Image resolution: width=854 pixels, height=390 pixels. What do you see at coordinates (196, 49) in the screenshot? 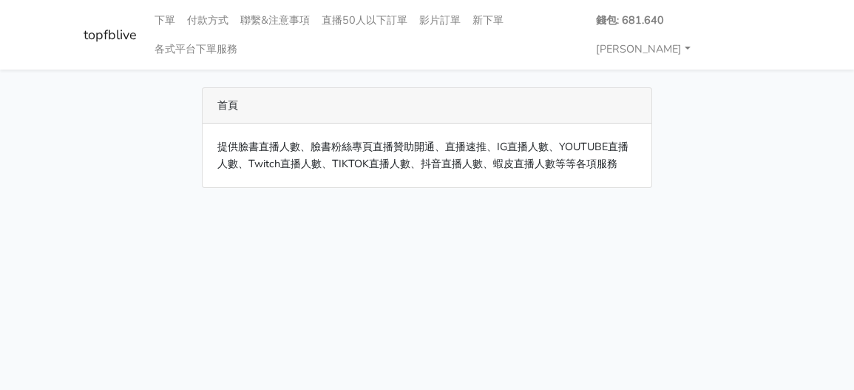
I see `a: 各式平台下單服務` at bounding box center [196, 49].